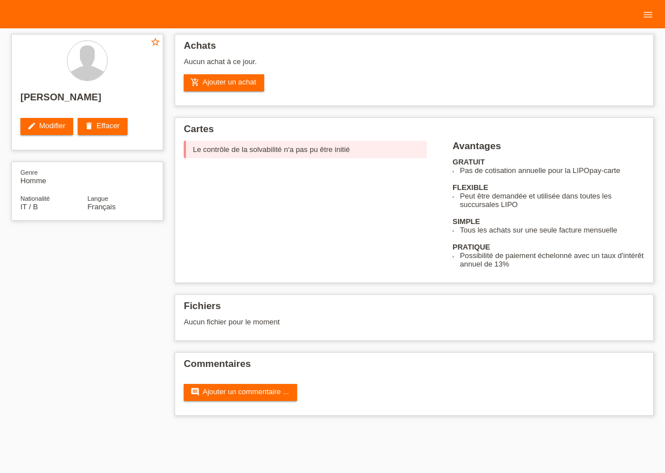 The image size is (665, 473). I want to click on b: FLEXIBLE, so click(470, 187).